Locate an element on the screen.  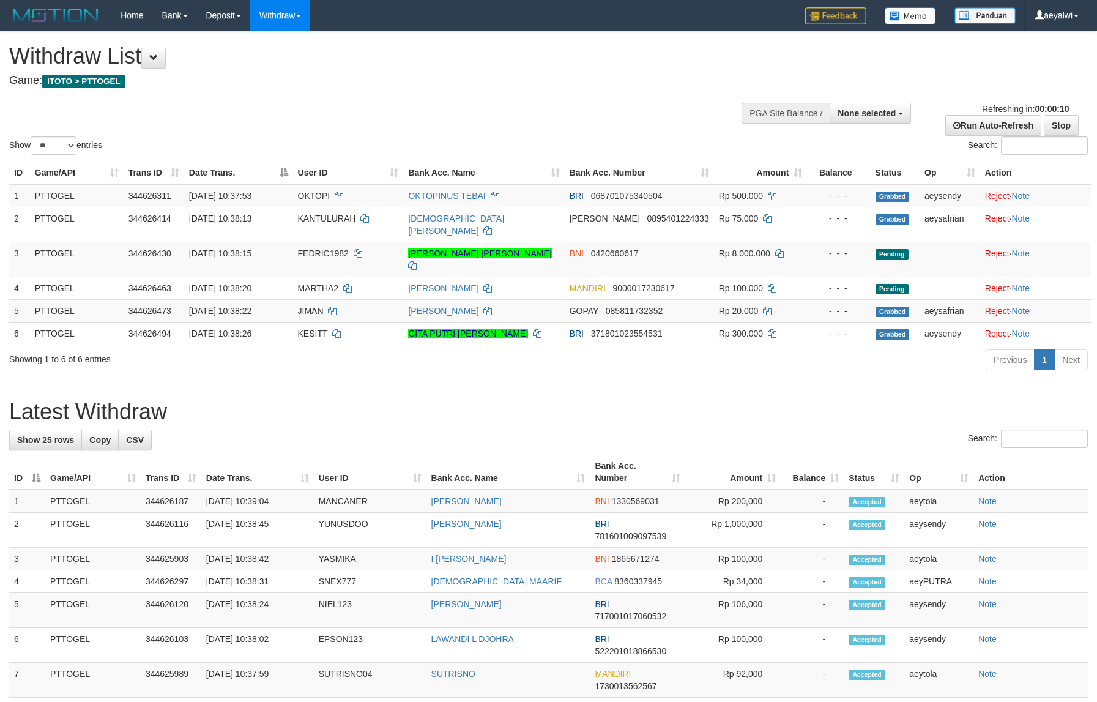
label: Show entries is located at coordinates (56, 146).